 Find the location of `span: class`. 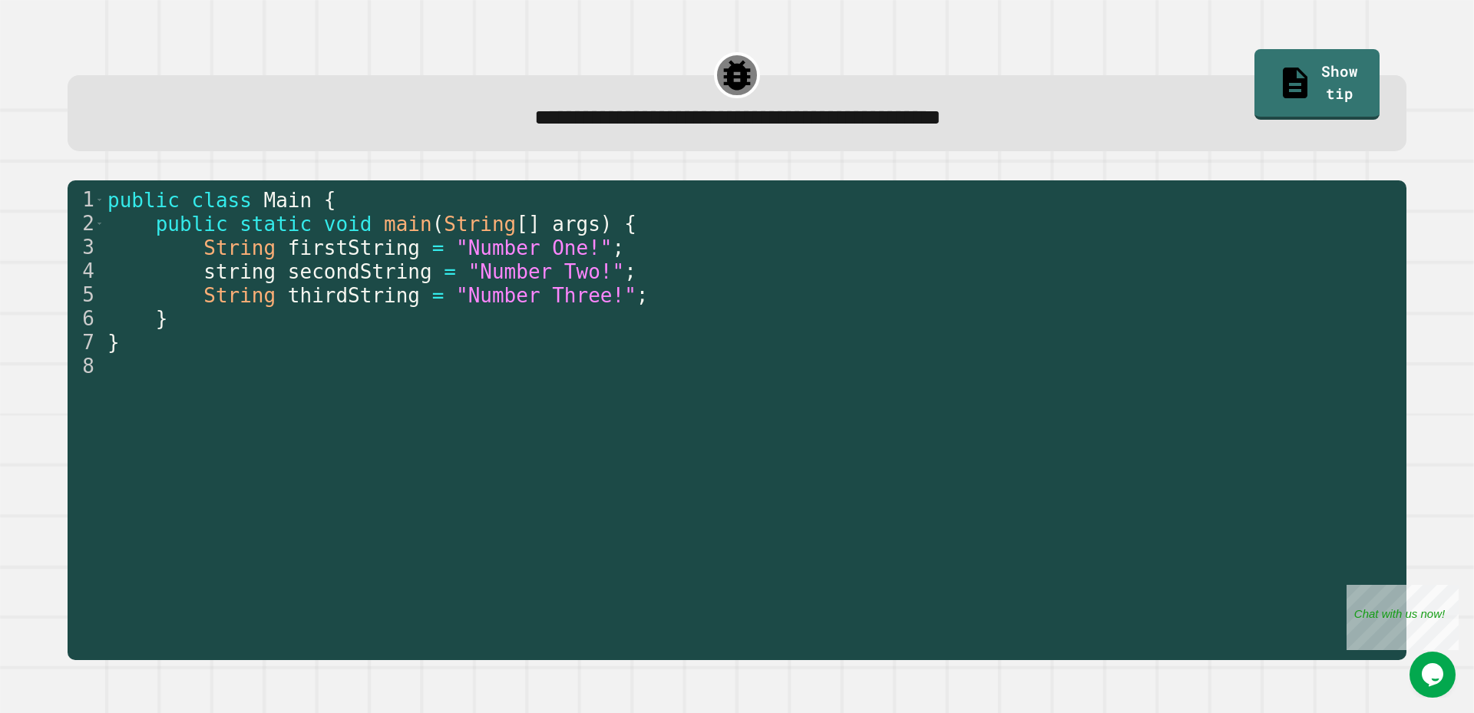

span: class is located at coordinates (221, 200).